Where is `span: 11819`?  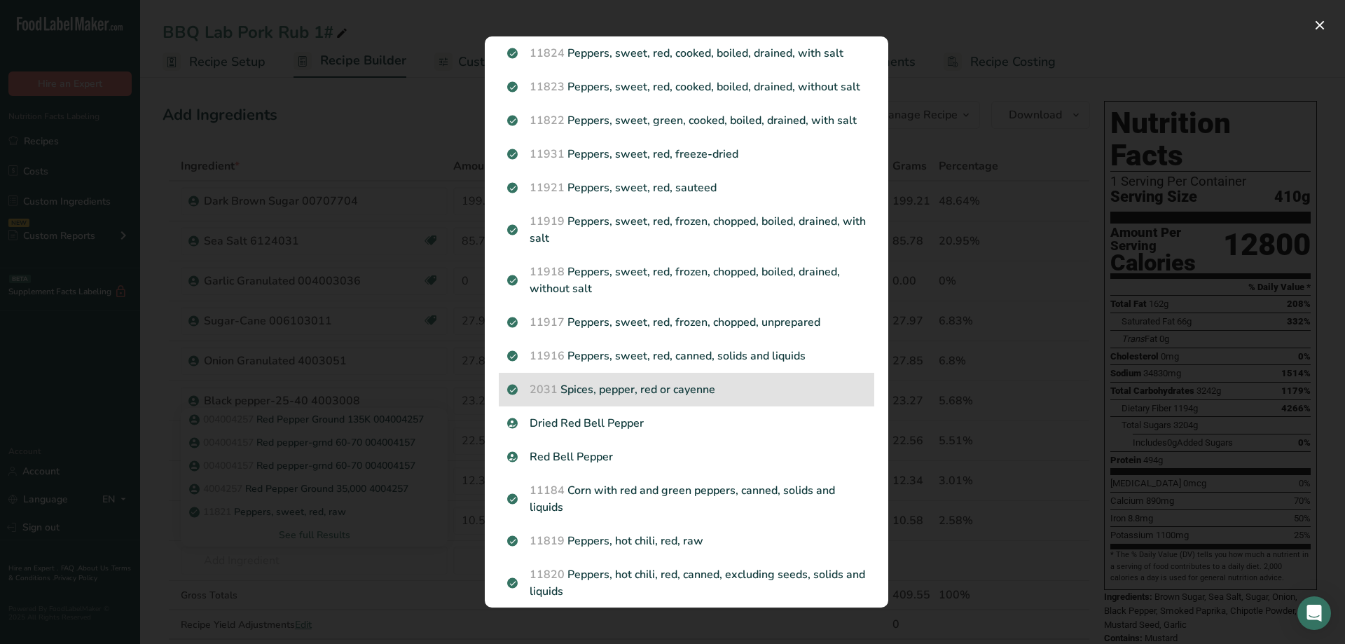 span: 11819 is located at coordinates (547, 541).